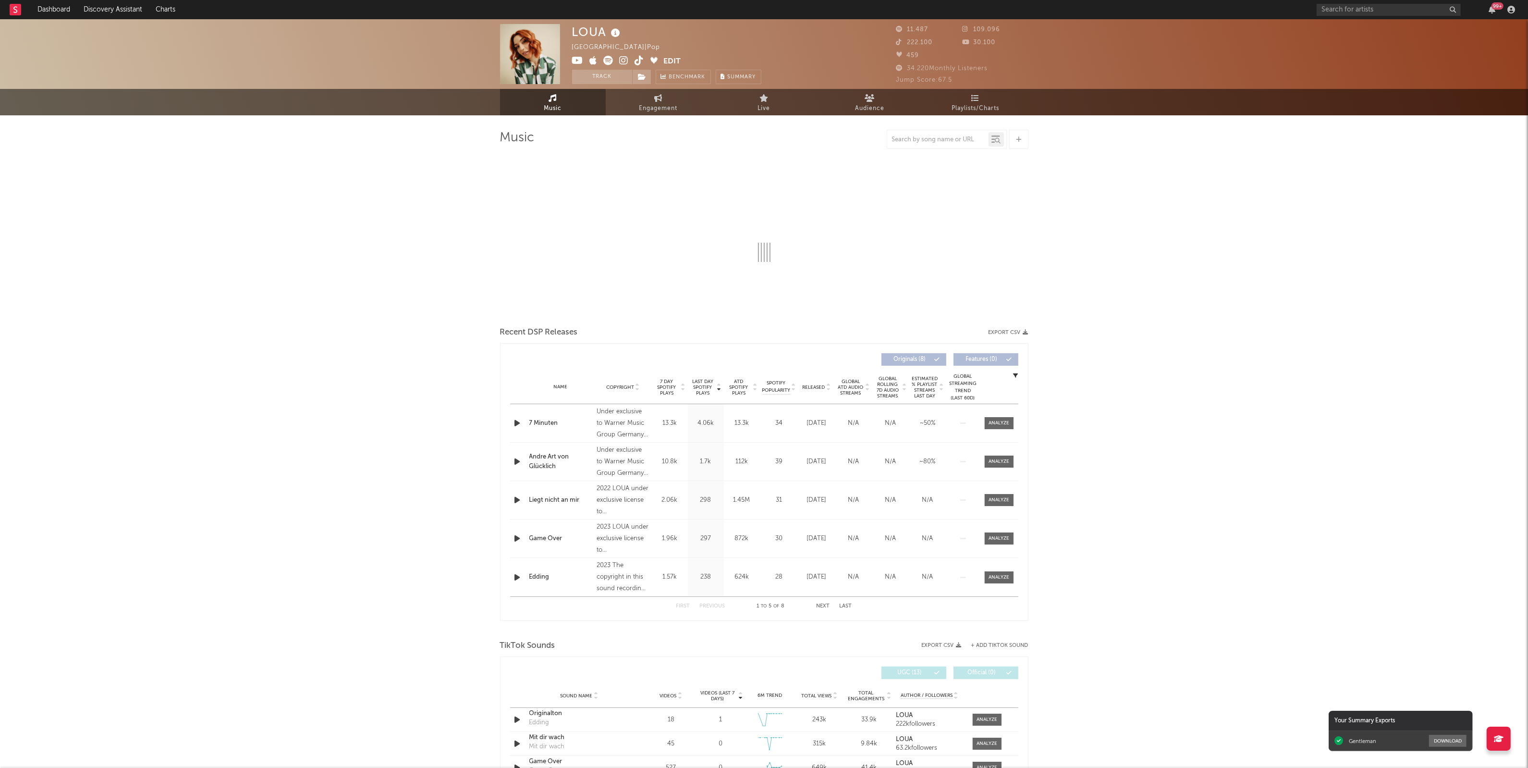 The width and height of the screenshot is (1528, 768). What do you see at coordinates (579, 713) in the screenshot?
I see `div: Originalton` at bounding box center [579, 713].